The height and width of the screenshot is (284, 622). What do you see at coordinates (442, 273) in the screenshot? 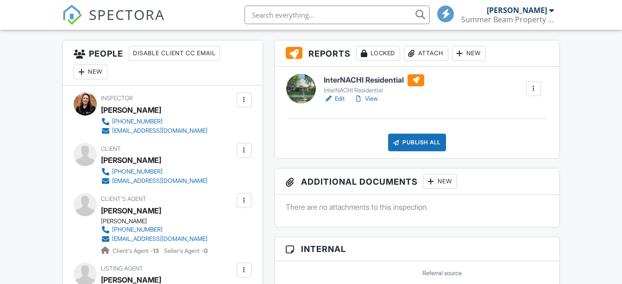
I see `label: Referral source` at bounding box center [442, 273].